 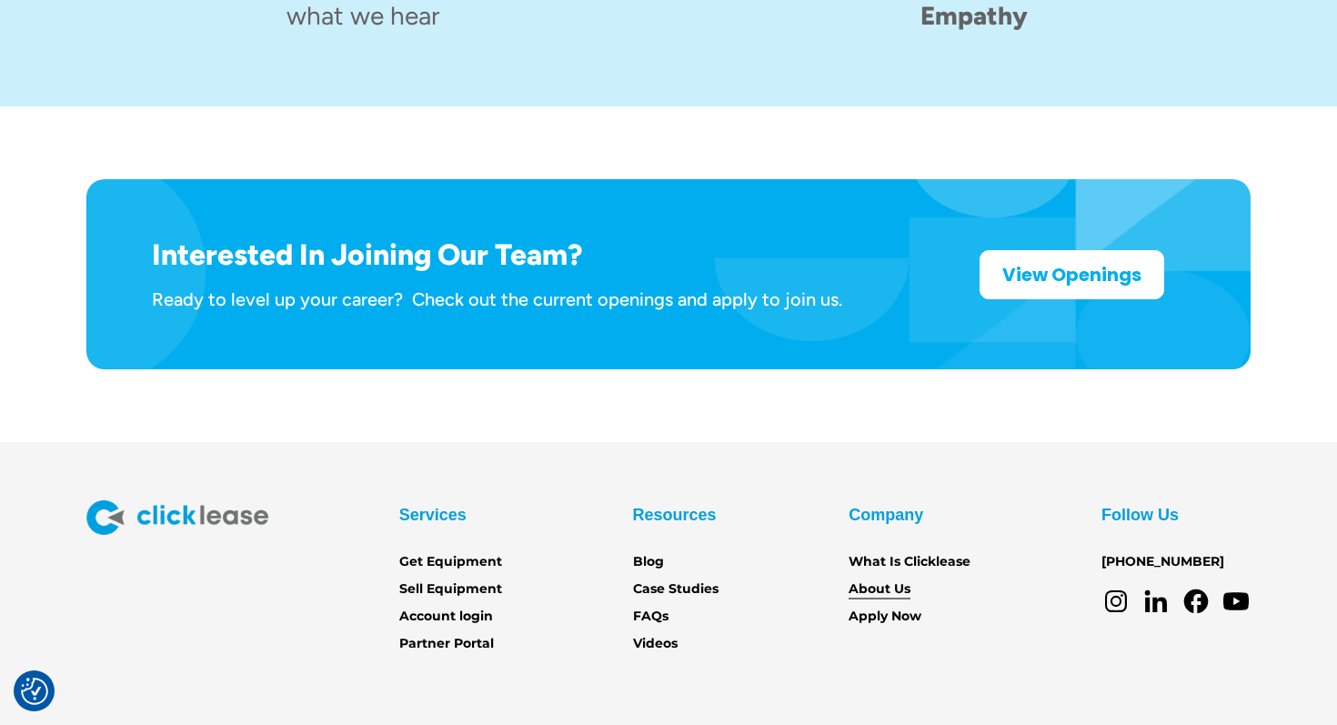 I want to click on a: Sell Equipment, so click(x=450, y=590).